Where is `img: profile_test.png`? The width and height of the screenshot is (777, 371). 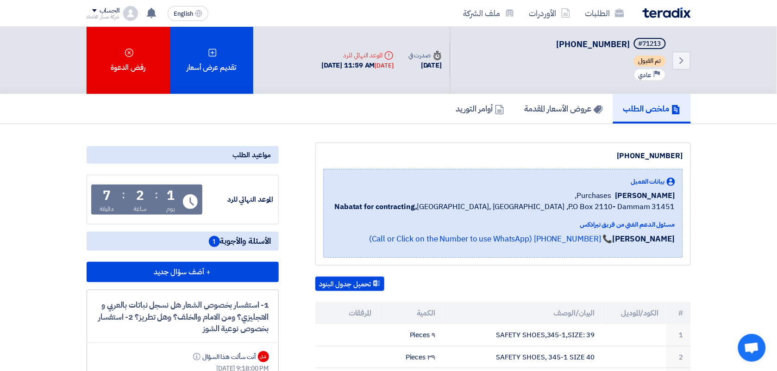
img: profile_test.png is located at coordinates (131, 13).